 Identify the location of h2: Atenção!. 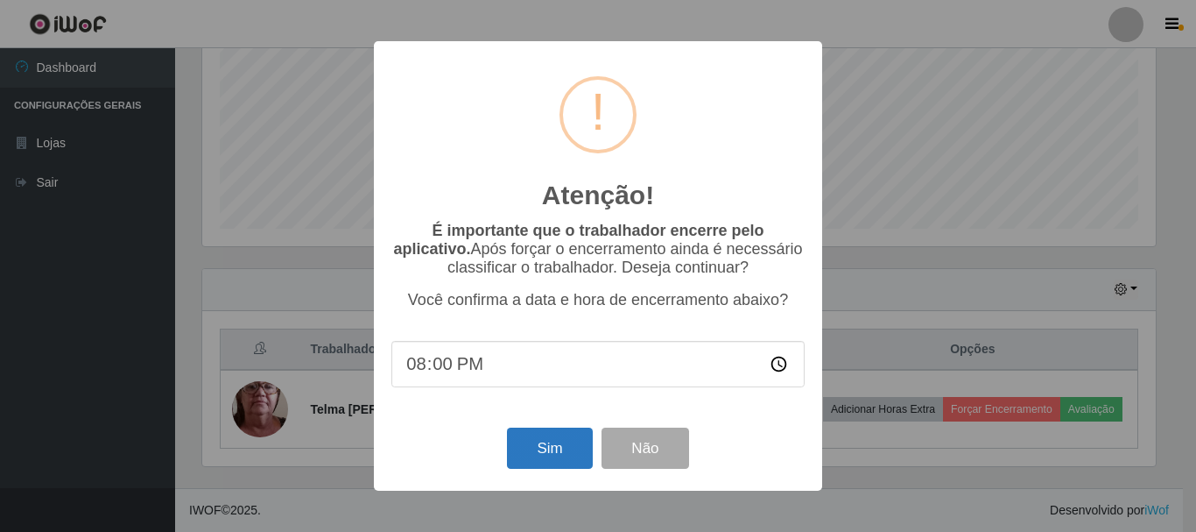
(598, 195).